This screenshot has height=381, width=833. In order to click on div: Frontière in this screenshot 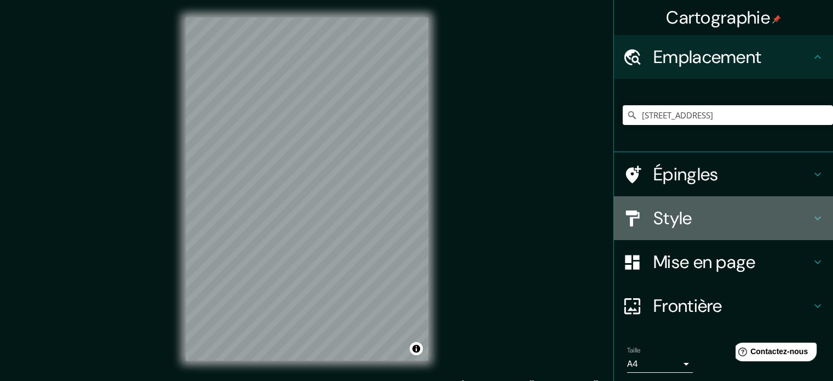, I will do `click(723, 306)`.